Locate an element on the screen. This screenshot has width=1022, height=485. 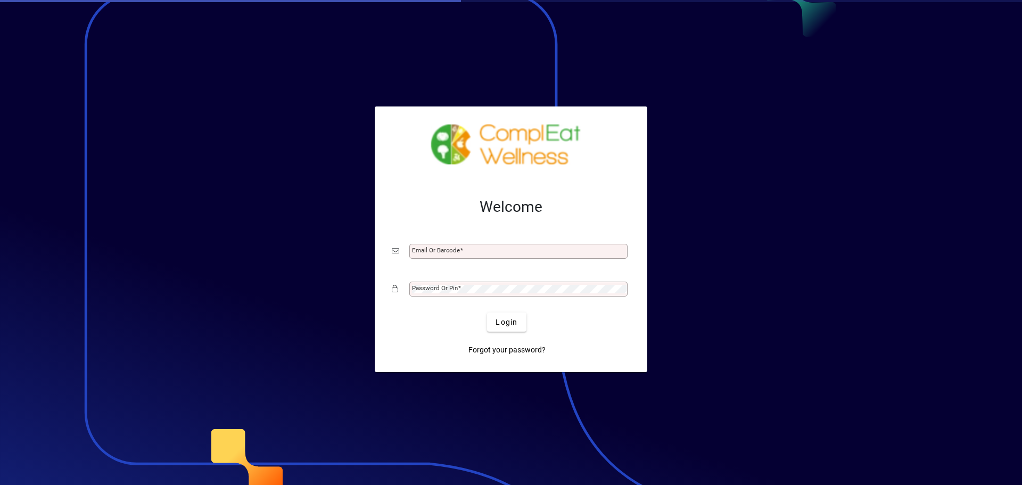
button: Login is located at coordinates (506, 322).